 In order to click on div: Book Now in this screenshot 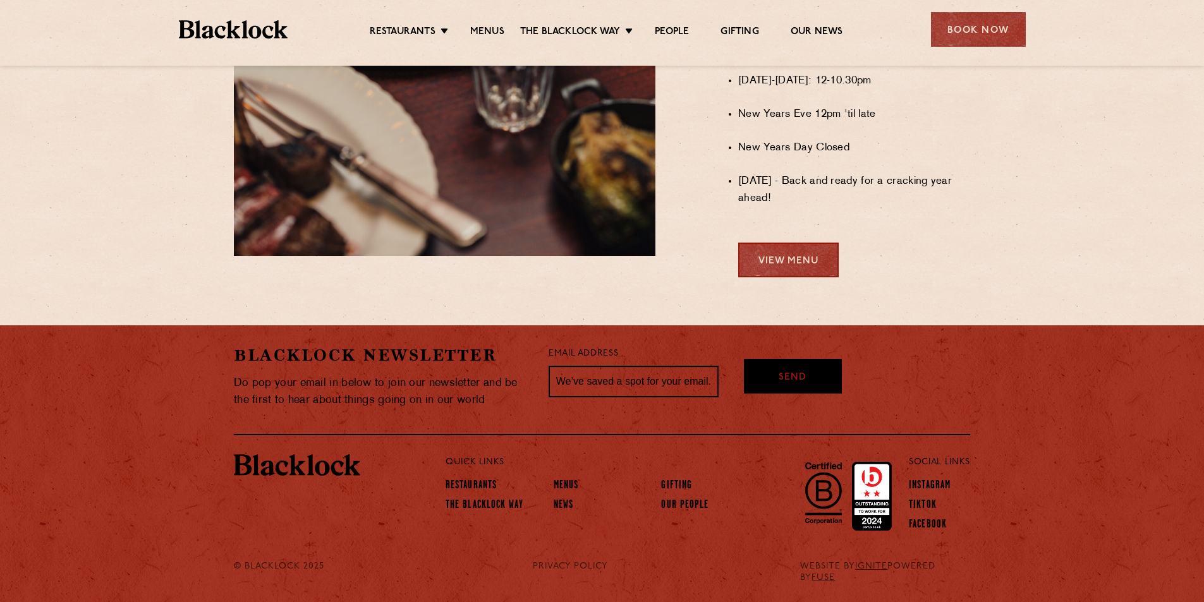, I will do `click(978, 29)`.